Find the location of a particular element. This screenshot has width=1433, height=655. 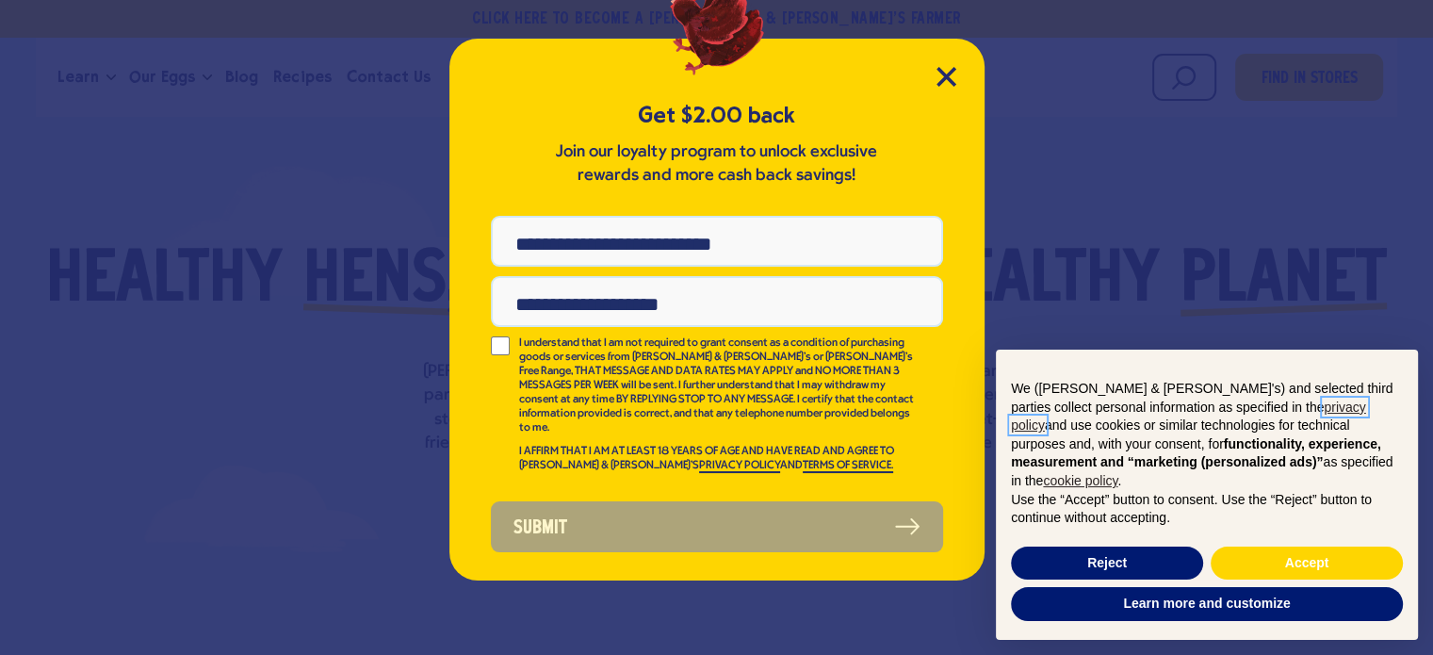

p: I understand that I am not required to grant consent as a condition of purchasing goods or servic... is located at coordinates (718, 385).